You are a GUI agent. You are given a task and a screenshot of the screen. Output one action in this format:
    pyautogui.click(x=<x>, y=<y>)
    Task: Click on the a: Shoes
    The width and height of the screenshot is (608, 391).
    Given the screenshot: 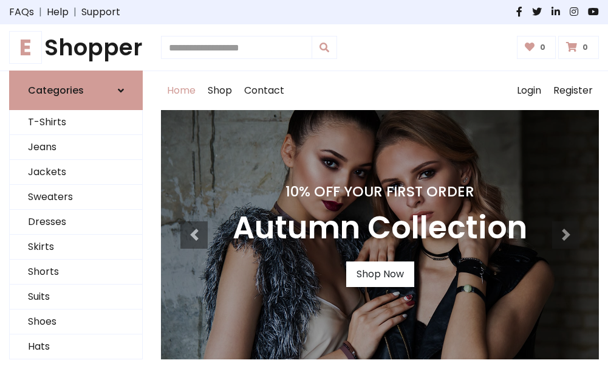 What is the action you would take?
    pyautogui.click(x=76, y=321)
    